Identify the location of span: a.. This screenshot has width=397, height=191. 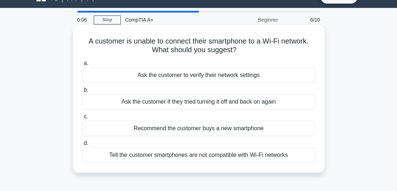
(86, 63).